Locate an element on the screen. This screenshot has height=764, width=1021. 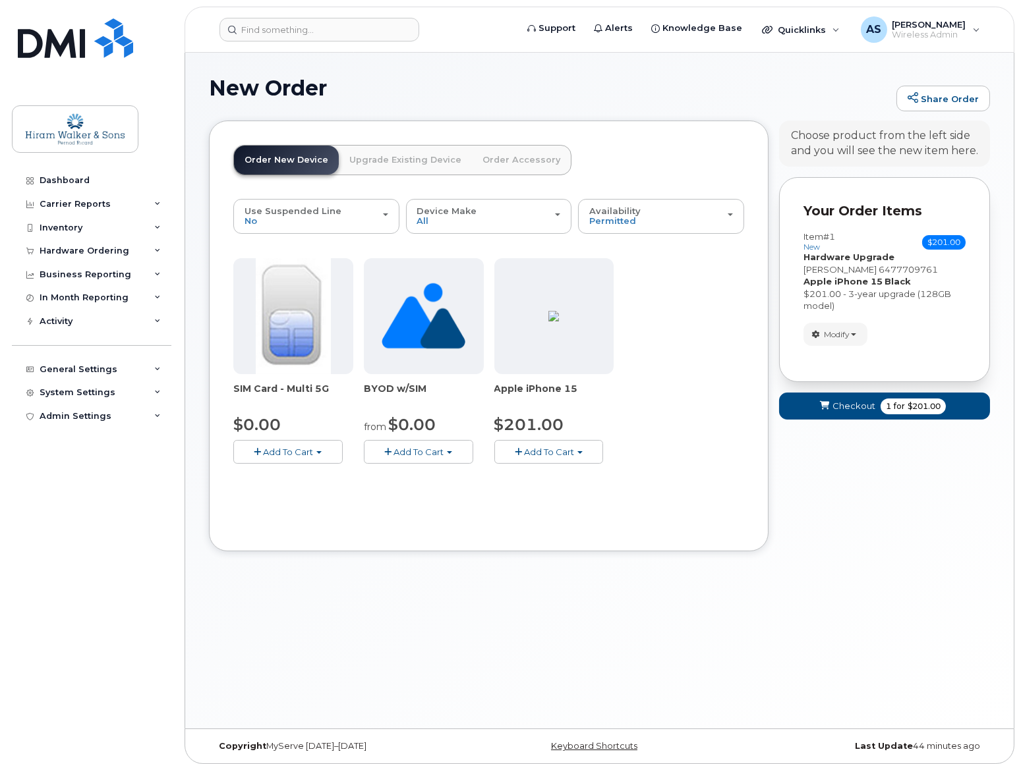
button: Use Suspended Line No is located at coordinates (316, 216).